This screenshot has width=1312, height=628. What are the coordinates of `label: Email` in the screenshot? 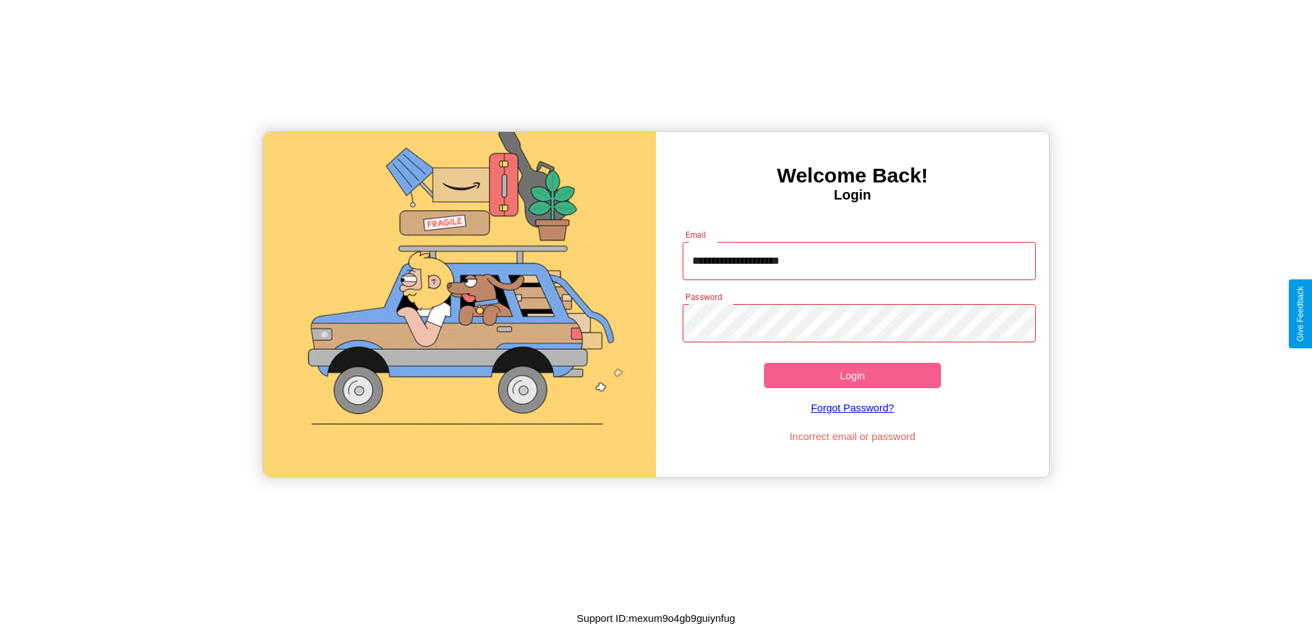 It's located at (696, 234).